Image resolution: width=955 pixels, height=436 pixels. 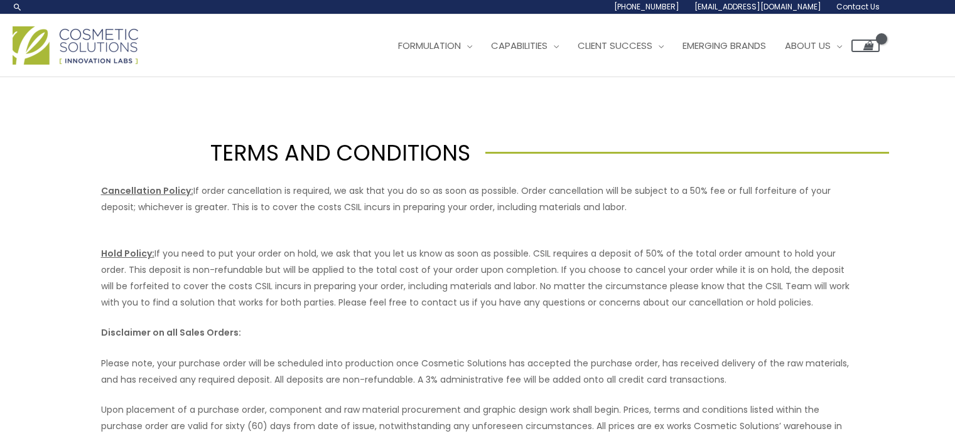 What do you see at coordinates (478, 199) in the screenshot?
I see `p: If order cancellation is required, we ask that you do so as soon as possible. Order cancellation ...` at bounding box center [478, 199].